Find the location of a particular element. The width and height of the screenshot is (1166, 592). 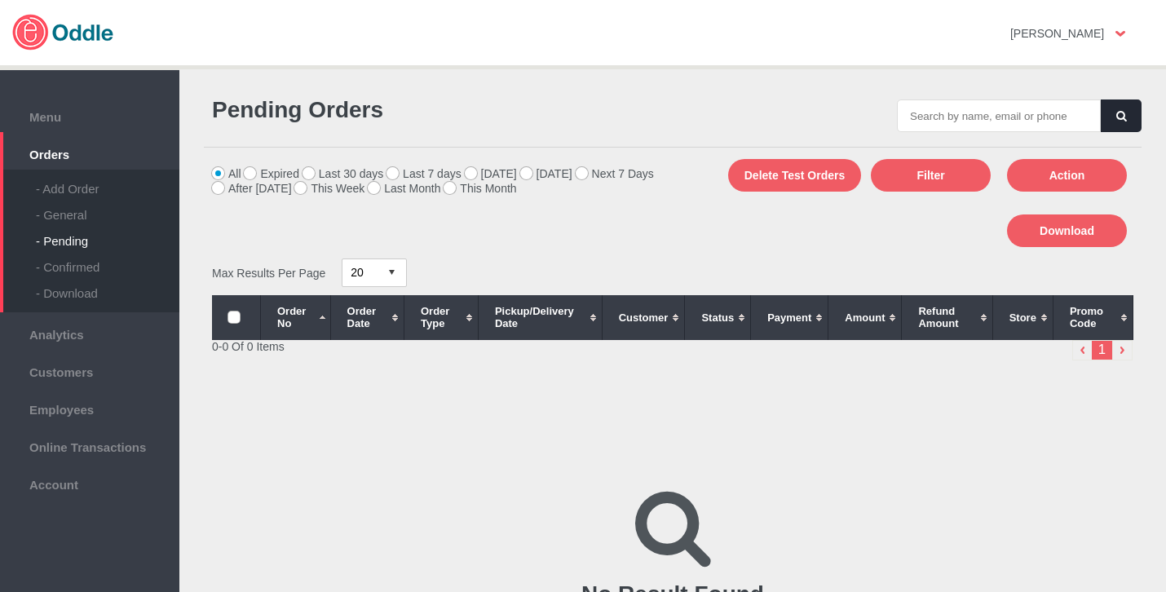

input: Search by name, email or phone is located at coordinates (999, 116).